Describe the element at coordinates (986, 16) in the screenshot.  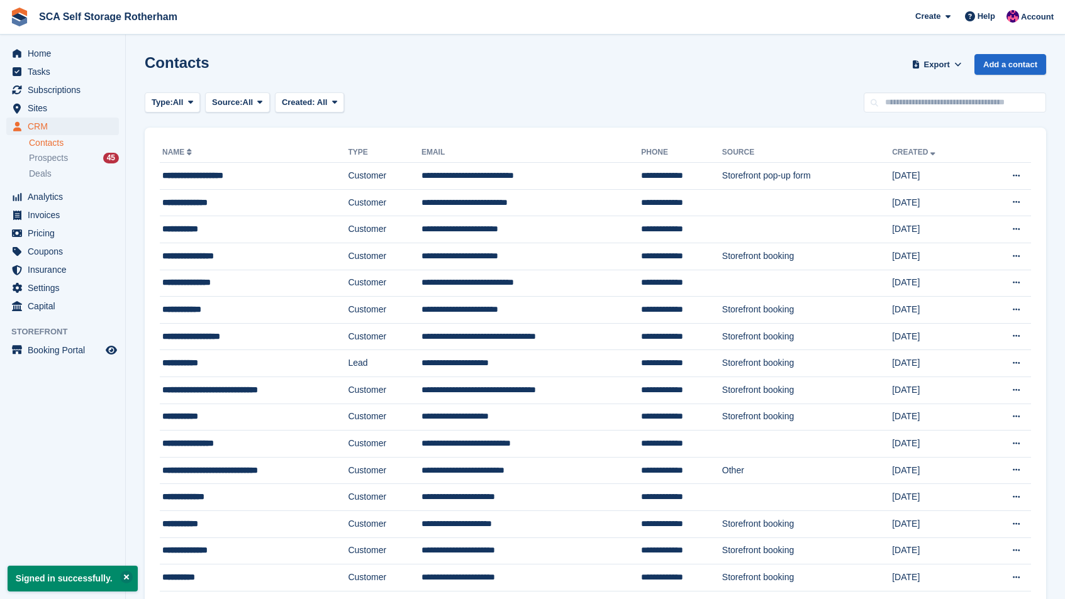
I see `span: Help` at that location.